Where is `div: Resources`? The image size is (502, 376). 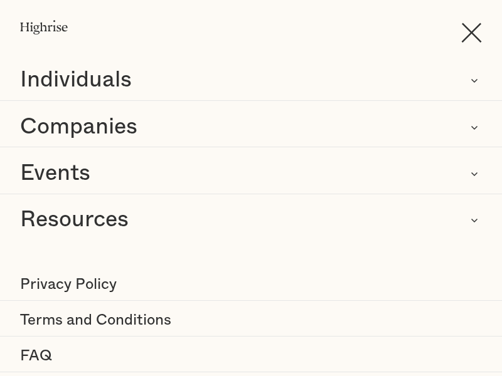
div: Resources is located at coordinates (74, 220).